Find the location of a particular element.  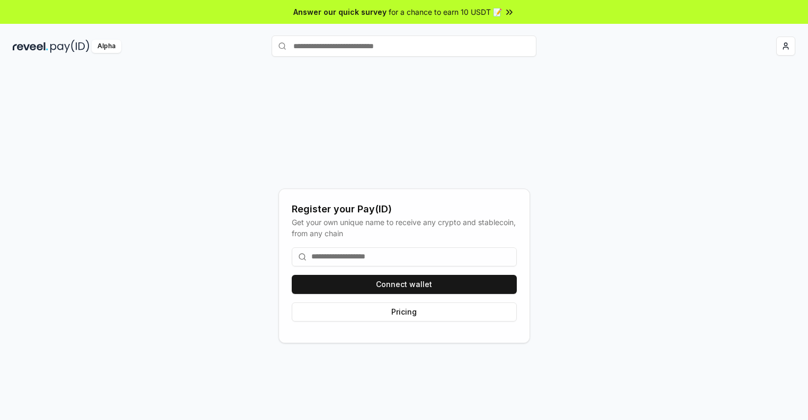

div: Alpha is located at coordinates (106, 46).